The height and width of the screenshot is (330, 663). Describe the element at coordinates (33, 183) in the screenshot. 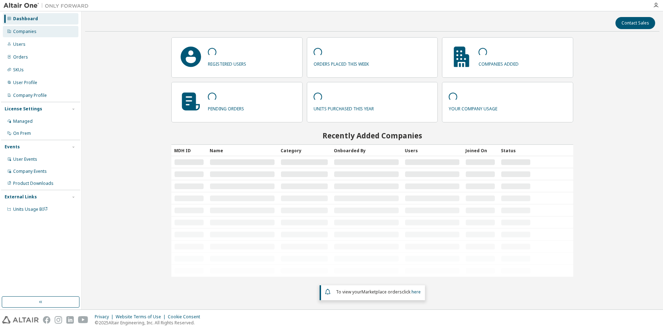

I see `div: Product Downloads` at that location.